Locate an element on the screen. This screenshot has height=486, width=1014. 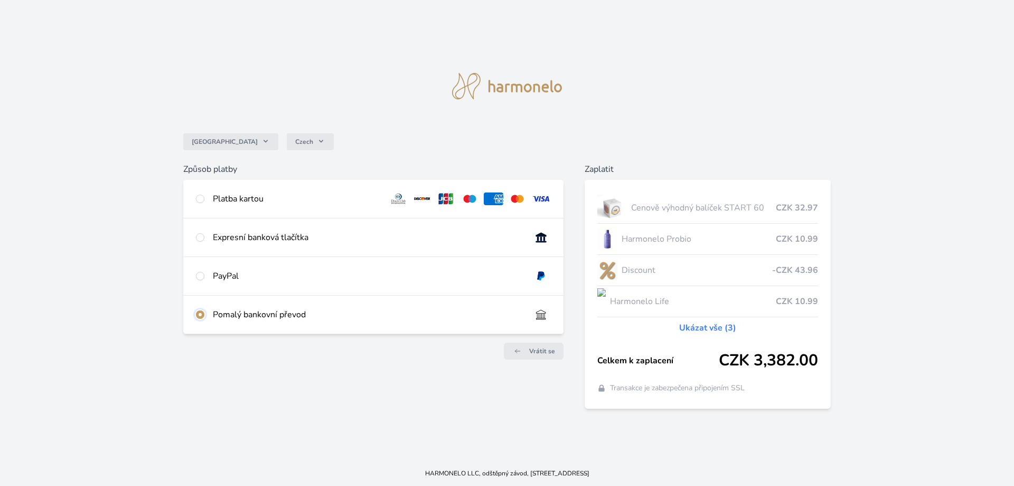
span: Discount is located at coordinates (697, 270).